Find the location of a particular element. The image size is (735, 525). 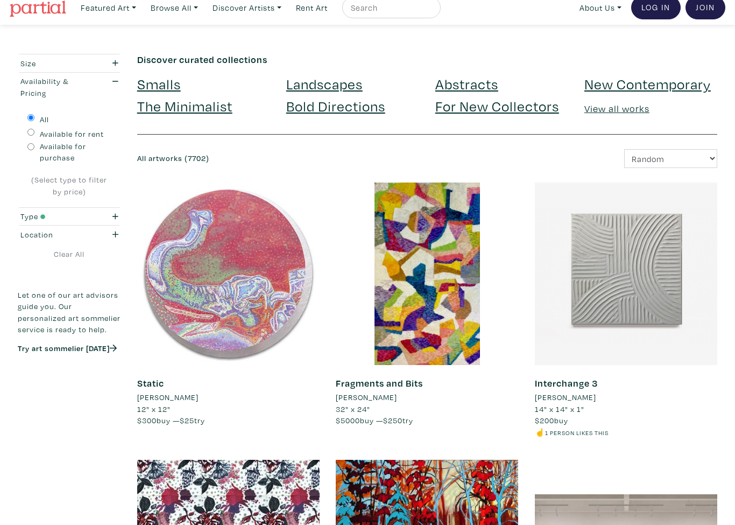

input: Search is located at coordinates (390, 8).